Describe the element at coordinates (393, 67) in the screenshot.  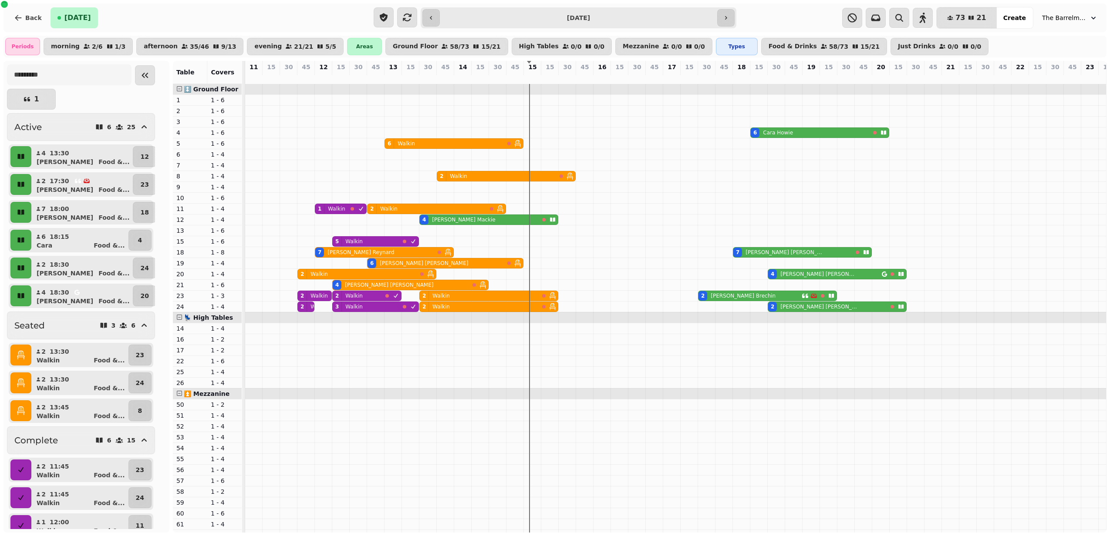
I see `p: 13` at that location.